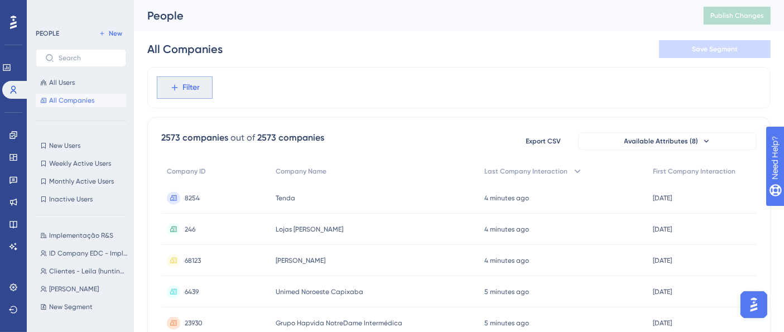  I want to click on button: Save Segment, so click(714, 49).